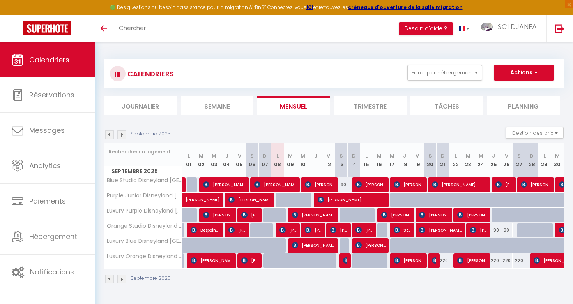 This screenshot has height=304, width=573. What do you see at coordinates (315, 160) in the screenshot?
I see `th: 11` at bounding box center [315, 160].